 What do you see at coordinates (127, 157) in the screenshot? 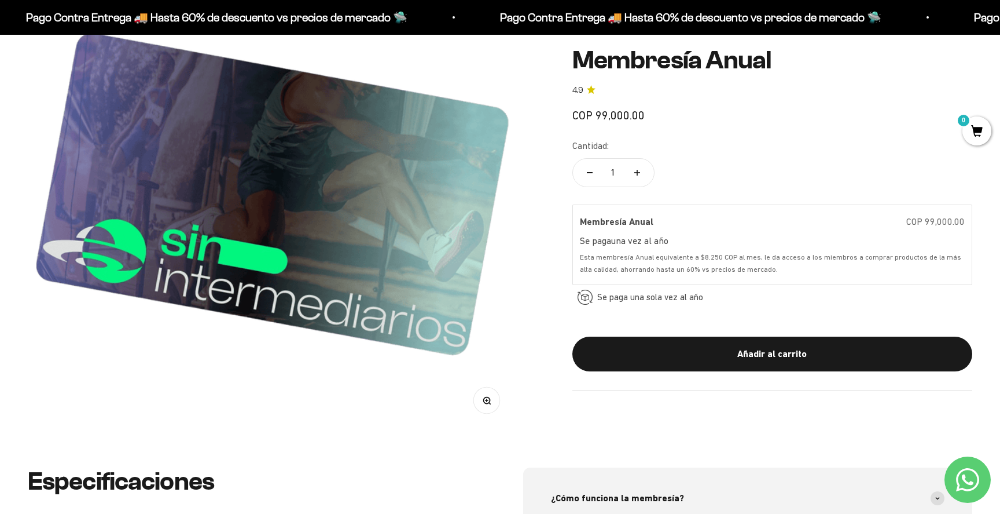
I see `div: Un mejor precio` at bounding box center [127, 157].